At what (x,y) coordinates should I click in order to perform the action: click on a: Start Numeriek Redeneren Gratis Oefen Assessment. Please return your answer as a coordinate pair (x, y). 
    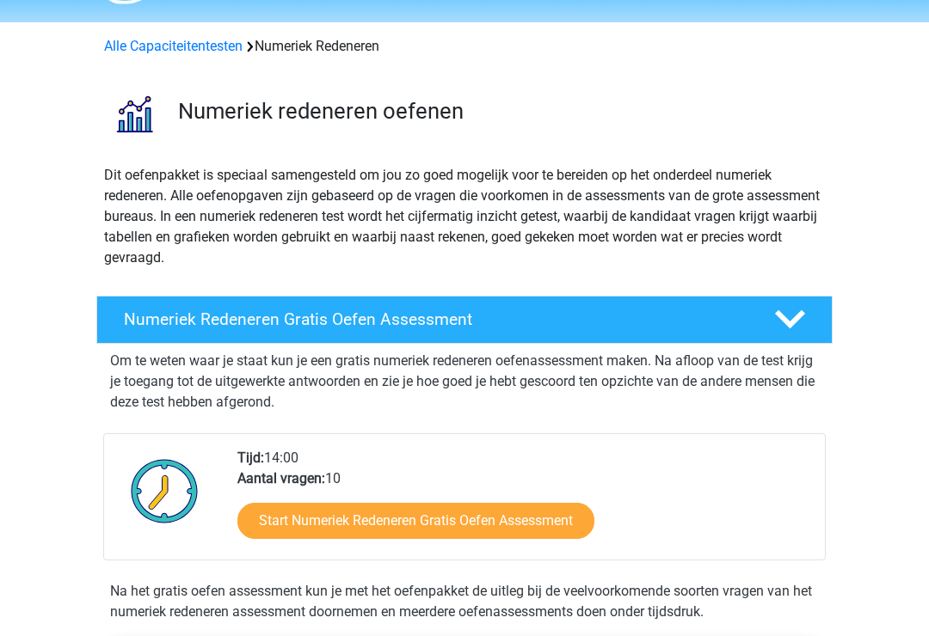
    Looking at the image, I should click on (415, 522).